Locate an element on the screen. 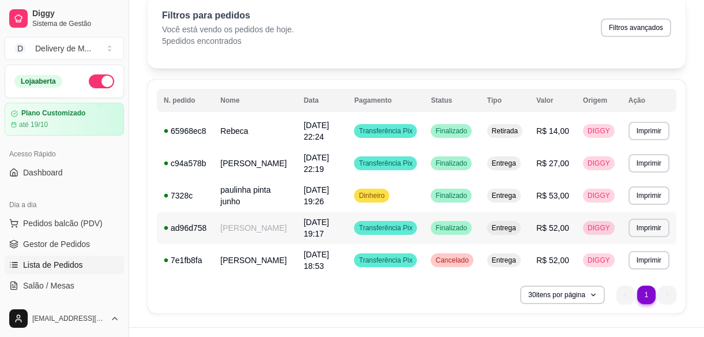 The height and width of the screenshot is (337, 704). nav: pagination navigation is located at coordinates (647, 295).